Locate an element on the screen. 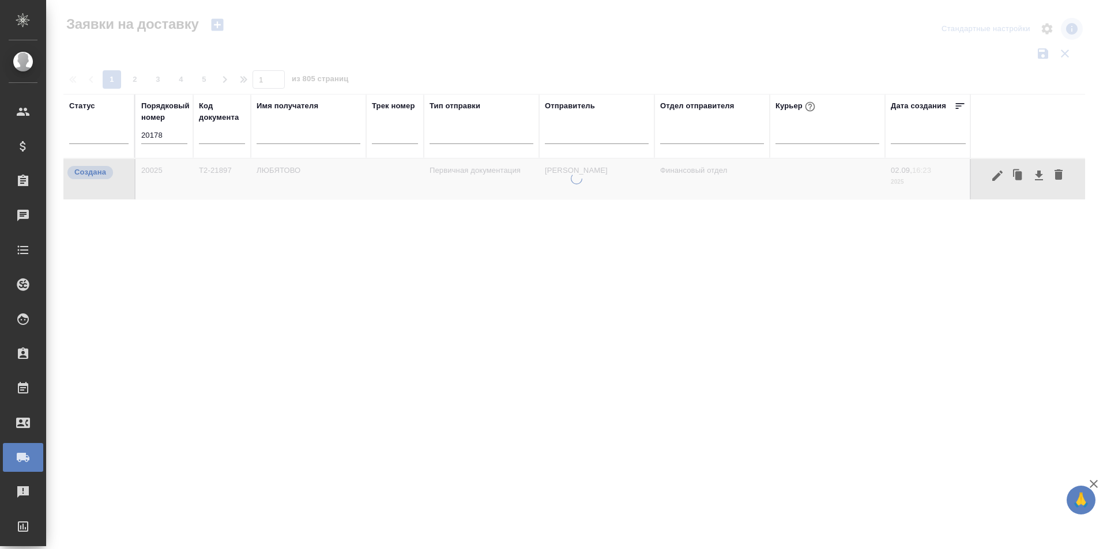 The image size is (1107, 549). div: Трек номер is located at coordinates (393, 106).